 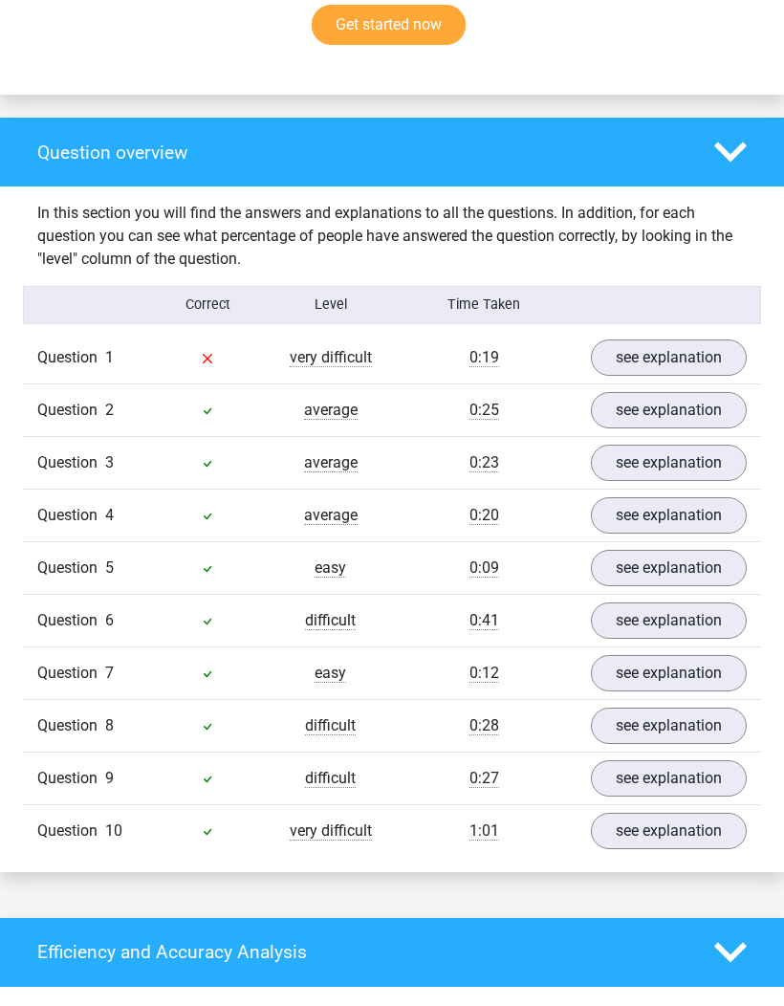 I want to click on h4: Question overview, so click(x=361, y=152).